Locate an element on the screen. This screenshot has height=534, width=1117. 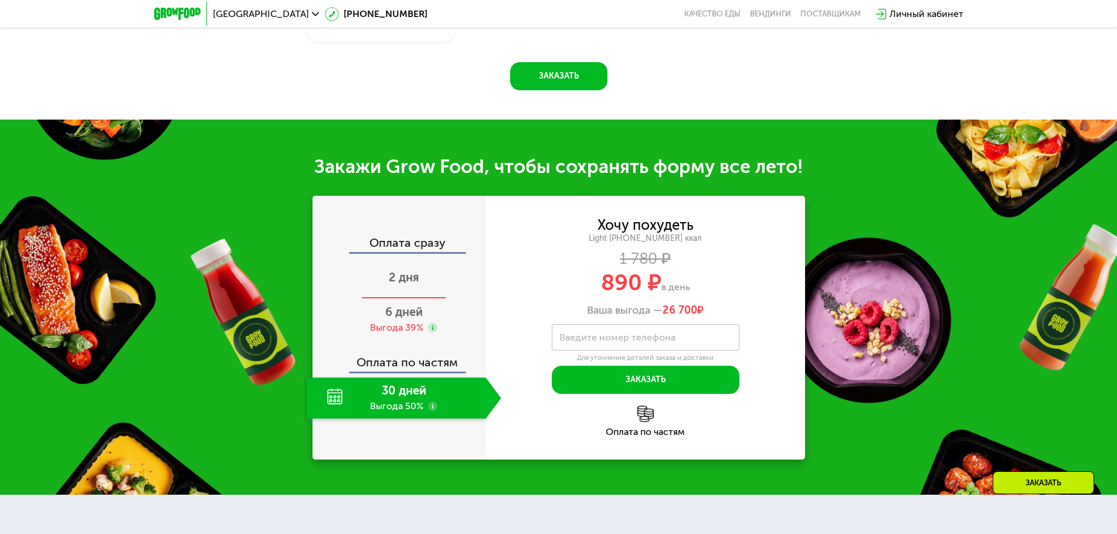
span: 2 дня is located at coordinates (404, 277).